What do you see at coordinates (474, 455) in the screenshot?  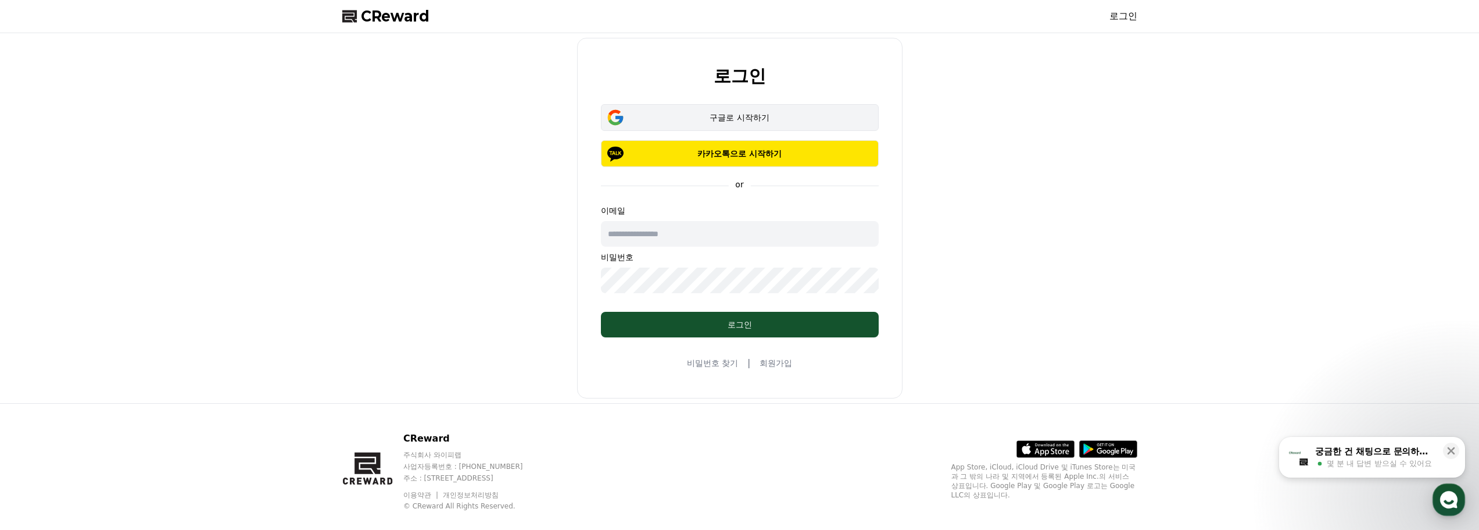 I see `p: 주식회사 와이피랩` at bounding box center [474, 455].